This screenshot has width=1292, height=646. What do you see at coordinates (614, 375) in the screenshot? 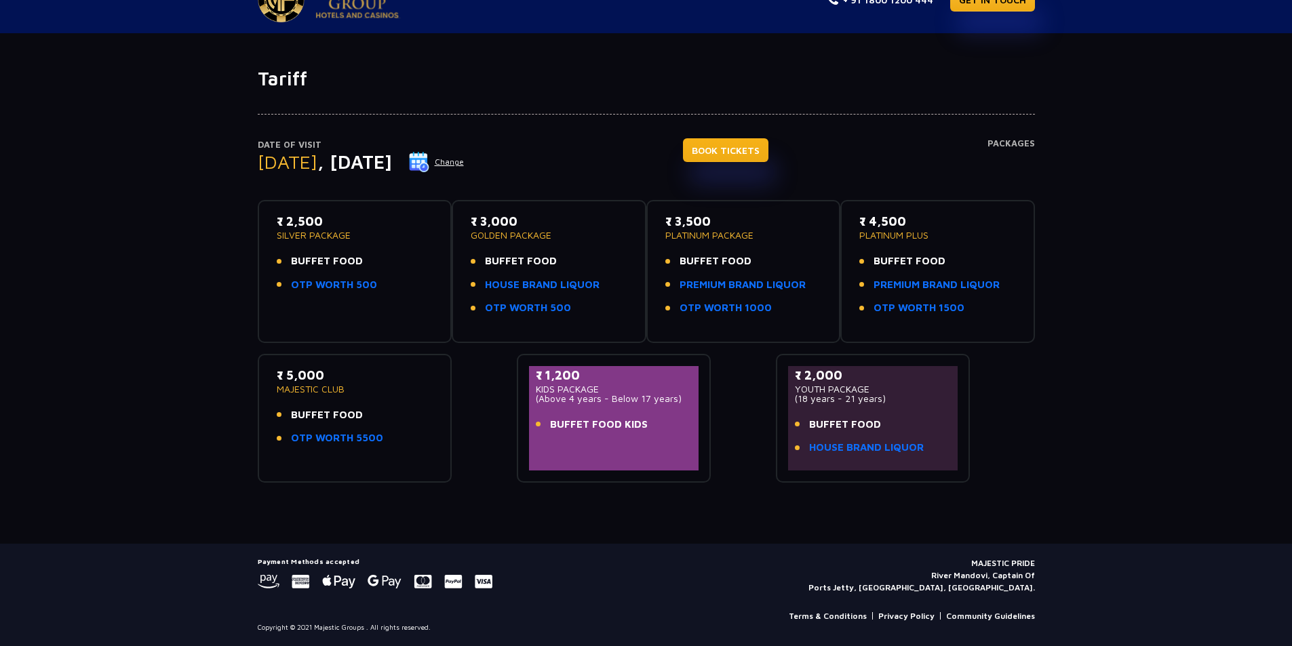
I see `p: ₹ 1,200` at bounding box center [614, 375].